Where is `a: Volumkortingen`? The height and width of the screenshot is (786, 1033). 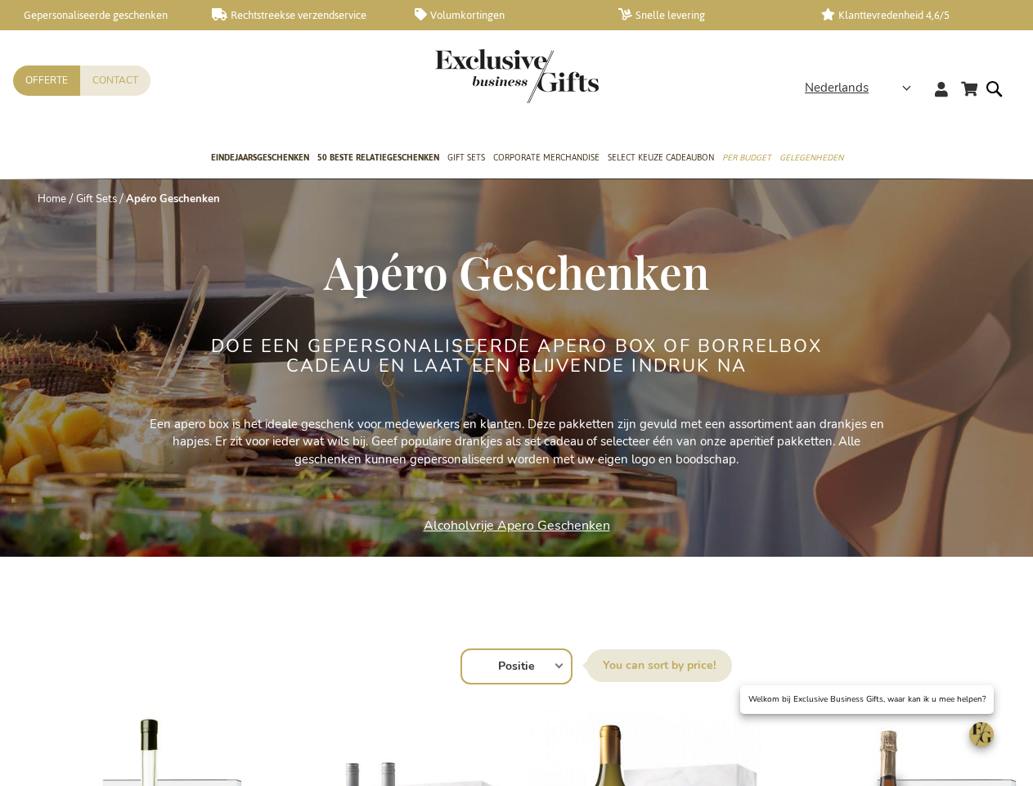 a: Volumkortingen is located at coordinates (503, 15).